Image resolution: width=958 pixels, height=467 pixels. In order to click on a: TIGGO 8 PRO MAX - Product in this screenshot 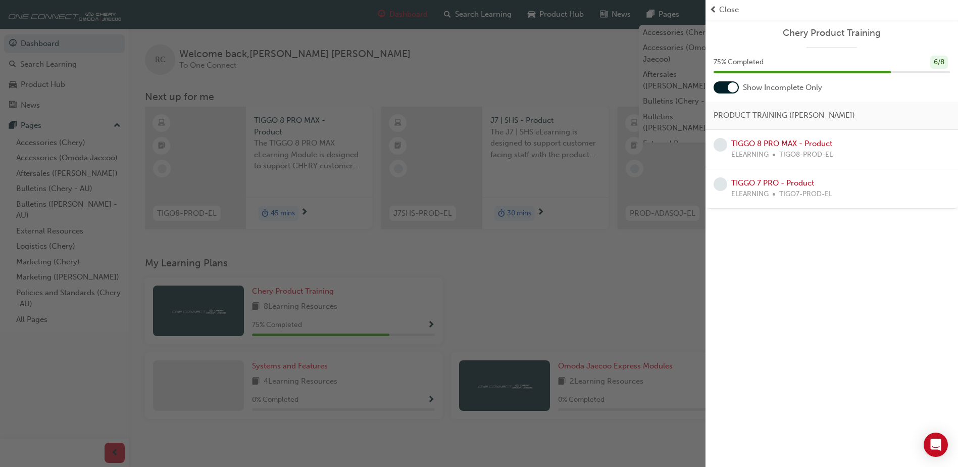, I will do `click(782, 143)`.